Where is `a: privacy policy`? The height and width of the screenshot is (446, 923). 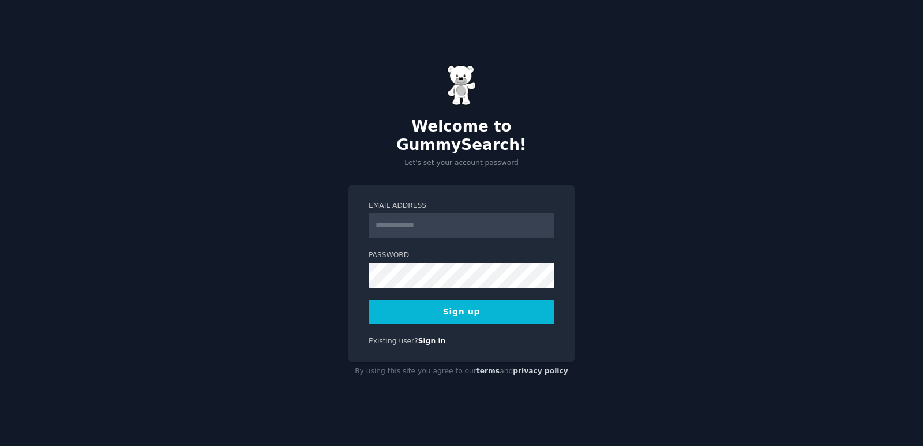
a: privacy policy is located at coordinates (541, 371).